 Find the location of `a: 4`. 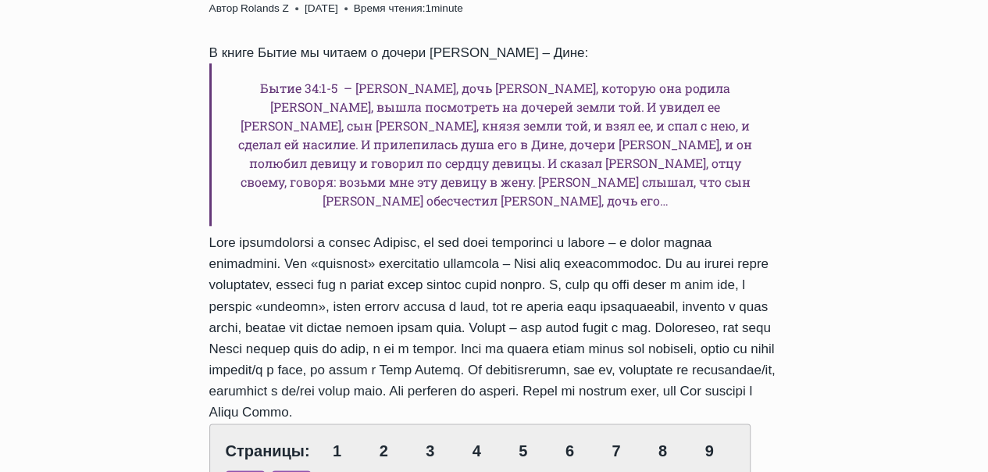

a: 4 is located at coordinates (476, 451).